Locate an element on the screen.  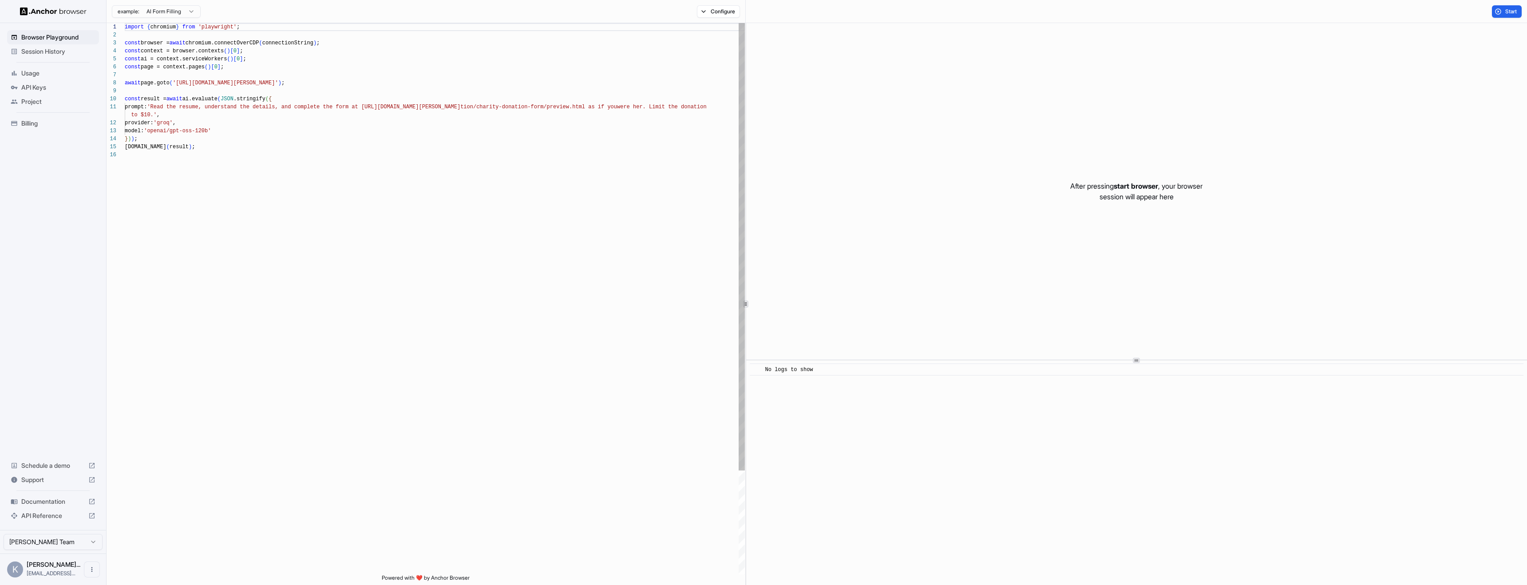
div: Schedule a demo is located at coordinates (53, 466).